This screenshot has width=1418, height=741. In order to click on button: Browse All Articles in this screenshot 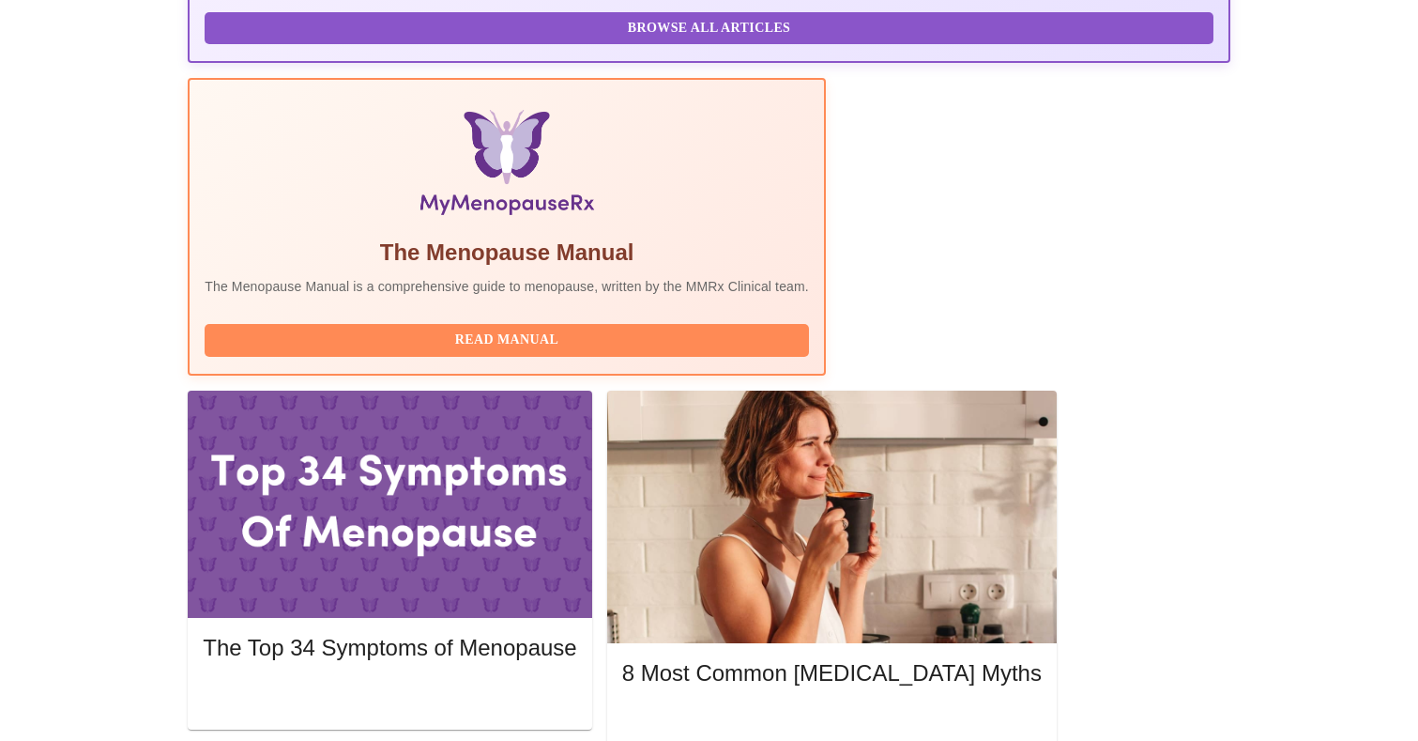, I will do `click(709, 28)`.